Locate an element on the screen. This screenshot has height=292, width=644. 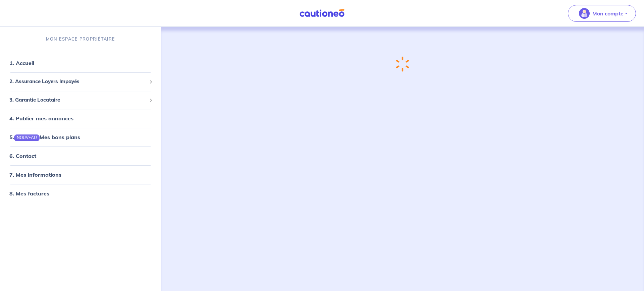
div: 6. Contact is located at coordinates (80, 156).